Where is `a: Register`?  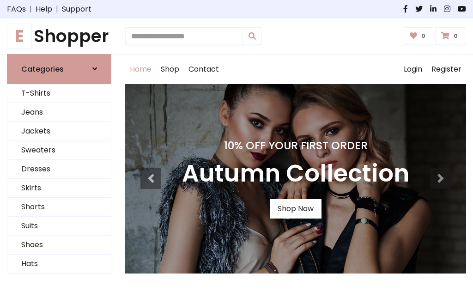 a: Register is located at coordinates (446, 69).